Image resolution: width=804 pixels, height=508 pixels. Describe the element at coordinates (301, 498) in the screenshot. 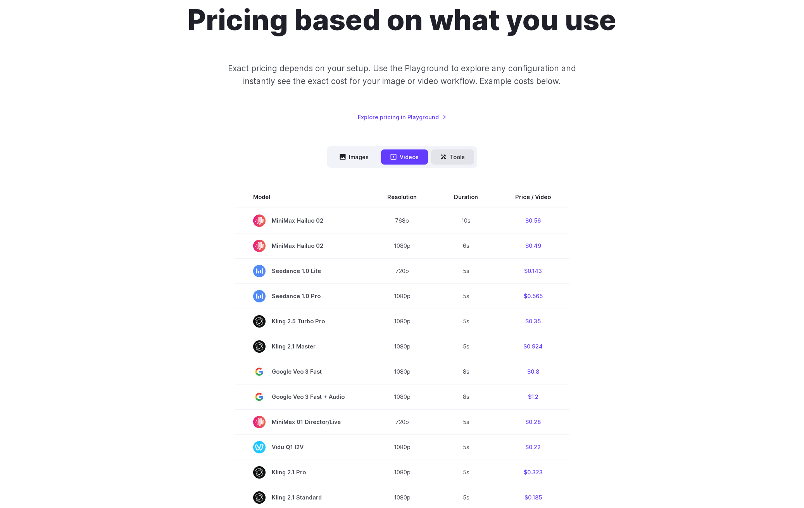

I see `span: Kling 2.1 Standard` at that location.